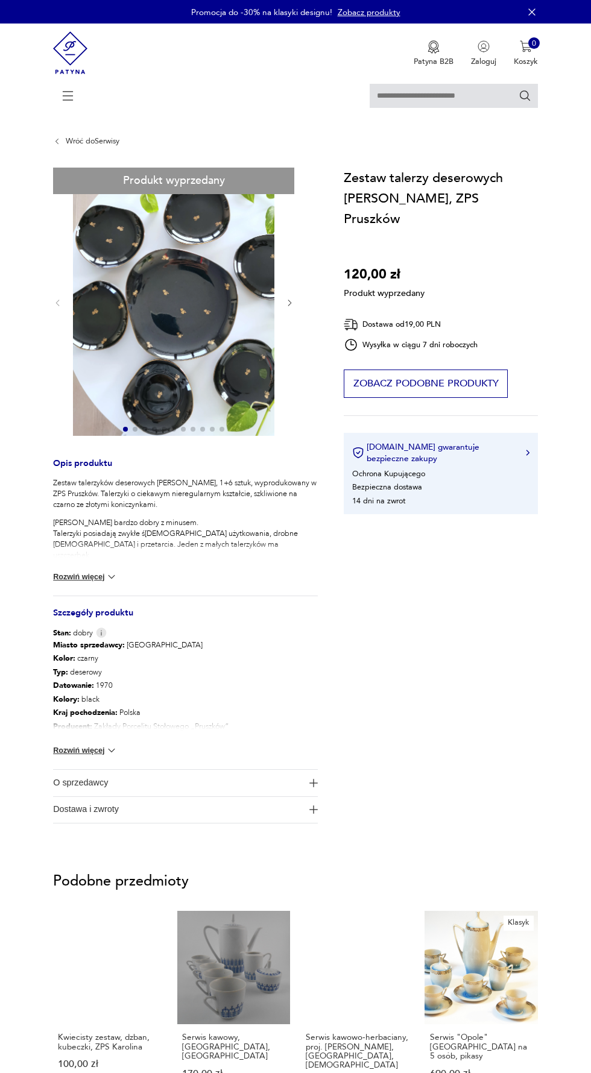 This screenshot has width=591, height=1073. What do you see at coordinates (526, 61) in the screenshot?
I see `p: Koszyk` at bounding box center [526, 61].